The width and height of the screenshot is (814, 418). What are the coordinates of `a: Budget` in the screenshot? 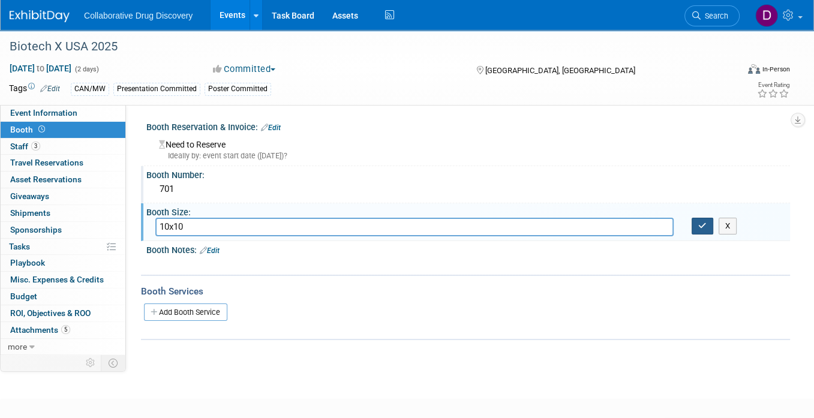 It's located at (63, 296).